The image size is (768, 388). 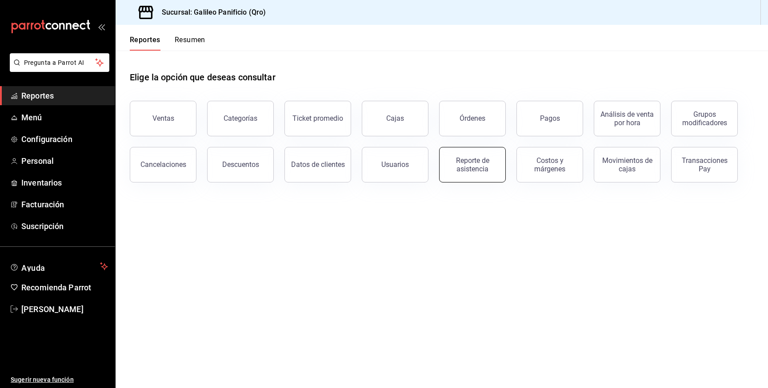 I want to click on div: Transacciones Pay, so click(x=704, y=165).